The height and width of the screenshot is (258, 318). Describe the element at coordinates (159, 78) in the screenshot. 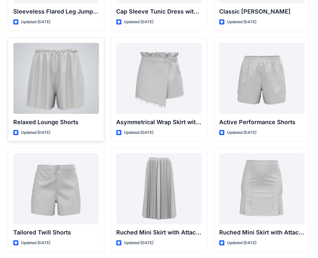

I see `a: Asymmetrical Wrap Skirt with Ruffle Waist` at that location.